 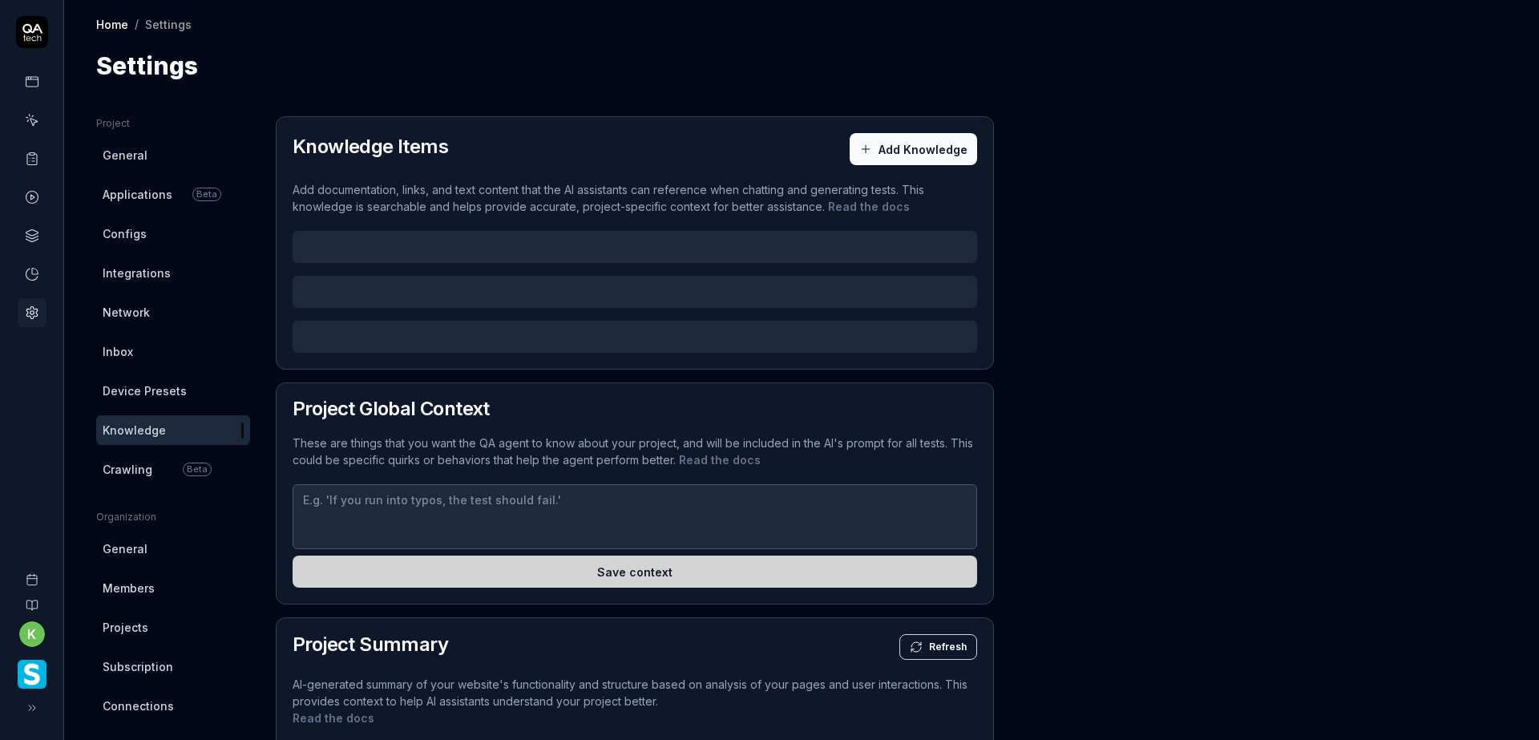 What do you see at coordinates (173, 273) in the screenshot?
I see `a: Integrations` at bounding box center [173, 273].